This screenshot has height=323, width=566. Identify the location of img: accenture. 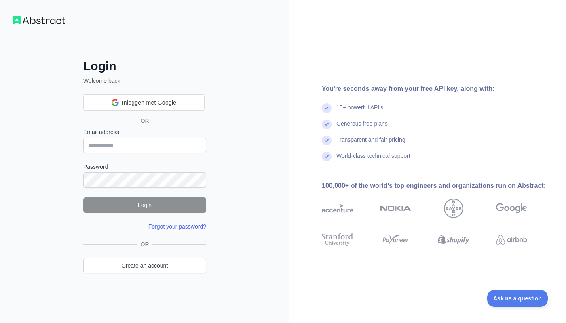
(337, 208).